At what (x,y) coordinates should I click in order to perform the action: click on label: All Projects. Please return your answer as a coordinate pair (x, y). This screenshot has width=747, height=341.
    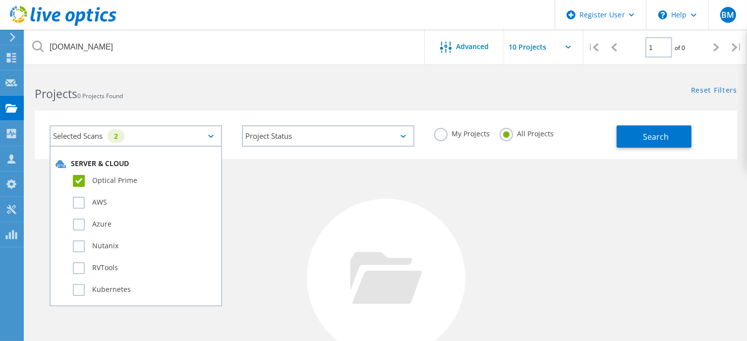
    Looking at the image, I should click on (526, 132).